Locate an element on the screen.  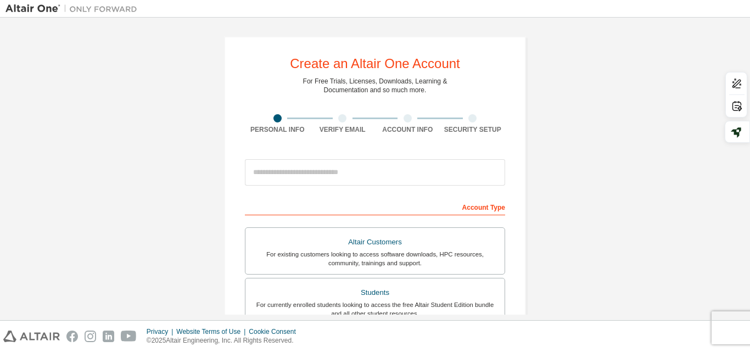
div: Website Terms of Use is located at coordinates (212, 332).